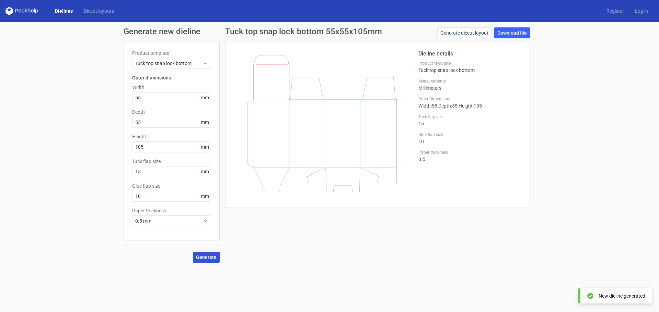 This screenshot has height=312, width=659. What do you see at coordinates (329, 32) in the screenshot?
I see `h1: Generate new dieline` at bounding box center [329, 32].